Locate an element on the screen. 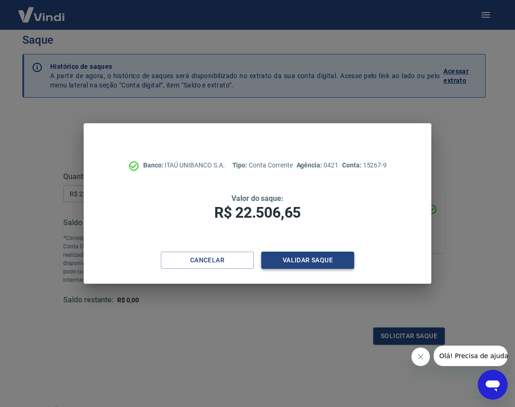  span: R$ 22.506,65 is located at coordinates (258, 213).